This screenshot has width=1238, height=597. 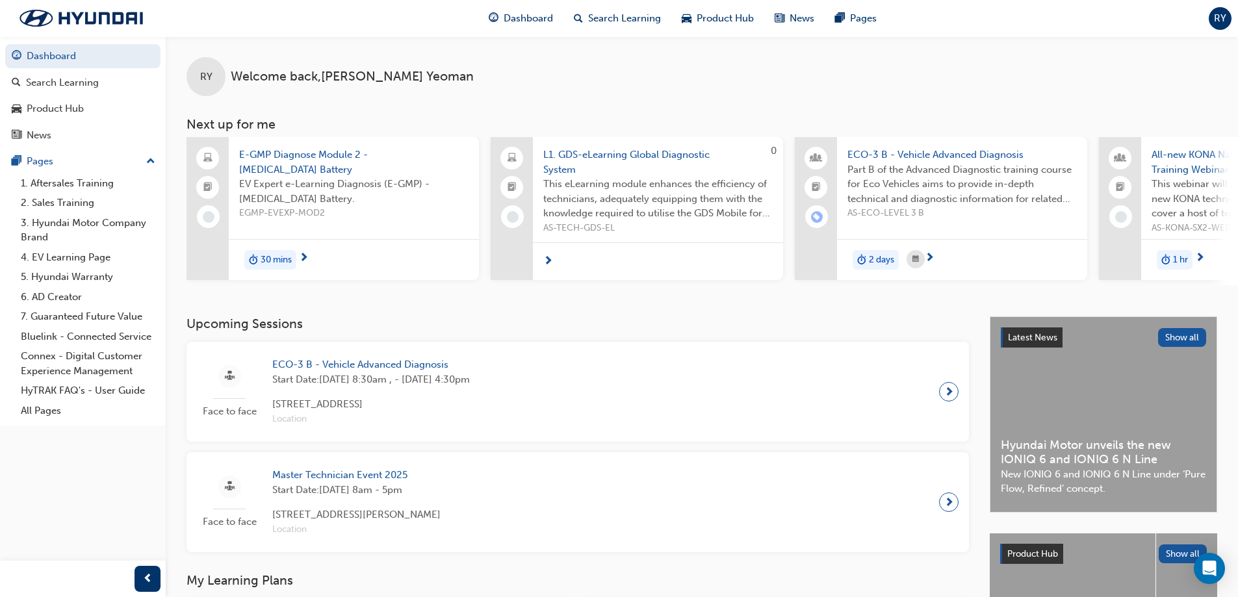 What do you see at coordinates (83, 96) in the screenshot?
I see `button: DashboardSearch LearningProduct HubNews` at bounding box center [83, 96].